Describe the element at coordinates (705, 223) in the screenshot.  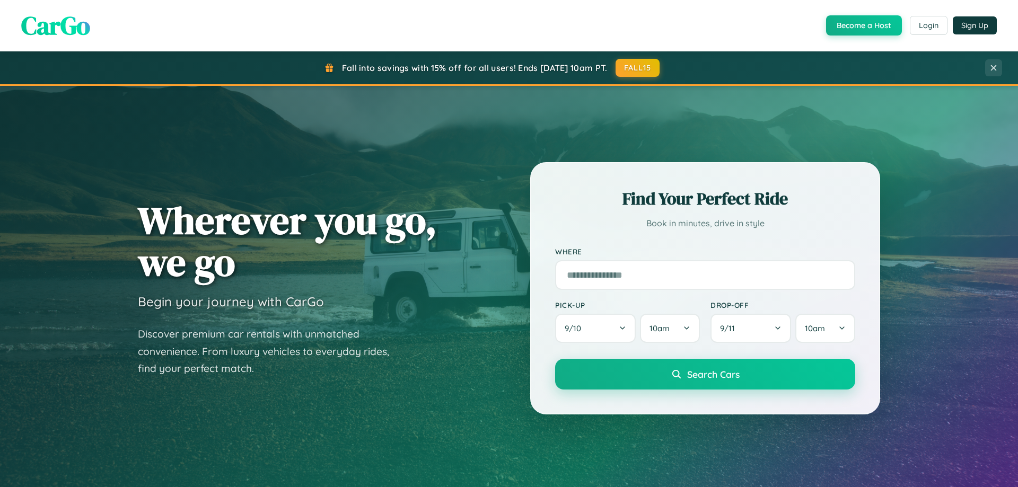
I see `p: Book in minutes, drive in style` at that location.